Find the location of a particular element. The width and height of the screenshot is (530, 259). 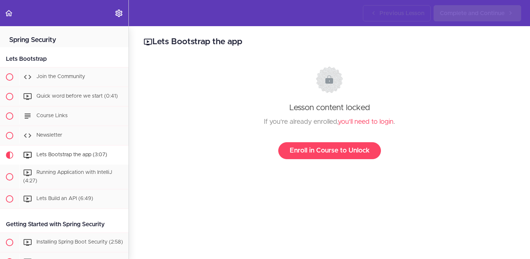

span: Course Links is located at coordinates (52, 116).